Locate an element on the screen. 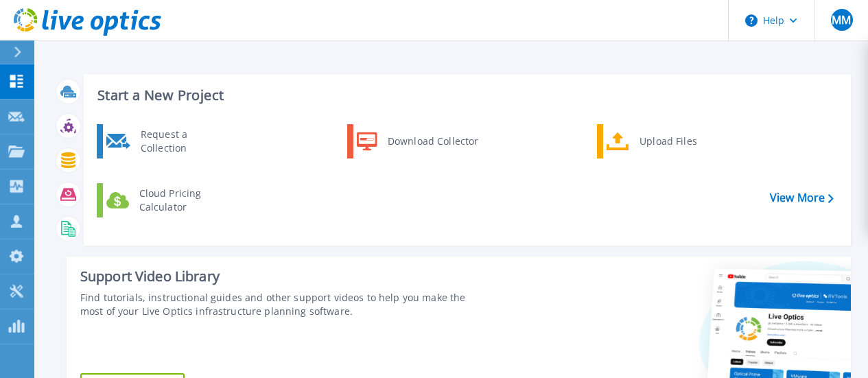  span: MM is located at coordinates (841, 20).